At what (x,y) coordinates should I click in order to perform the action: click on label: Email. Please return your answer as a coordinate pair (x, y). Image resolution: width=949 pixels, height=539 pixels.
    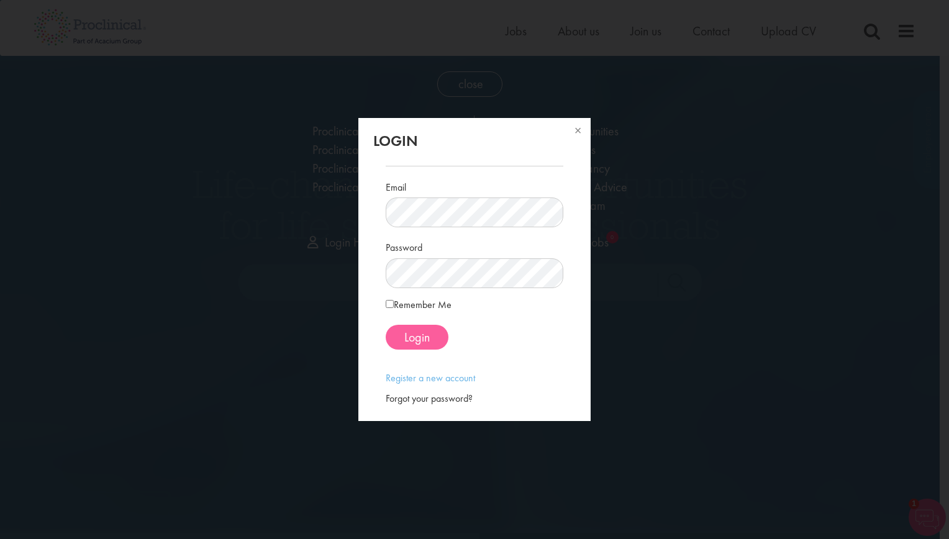
    Looking at the image, I should click on (396, 186).